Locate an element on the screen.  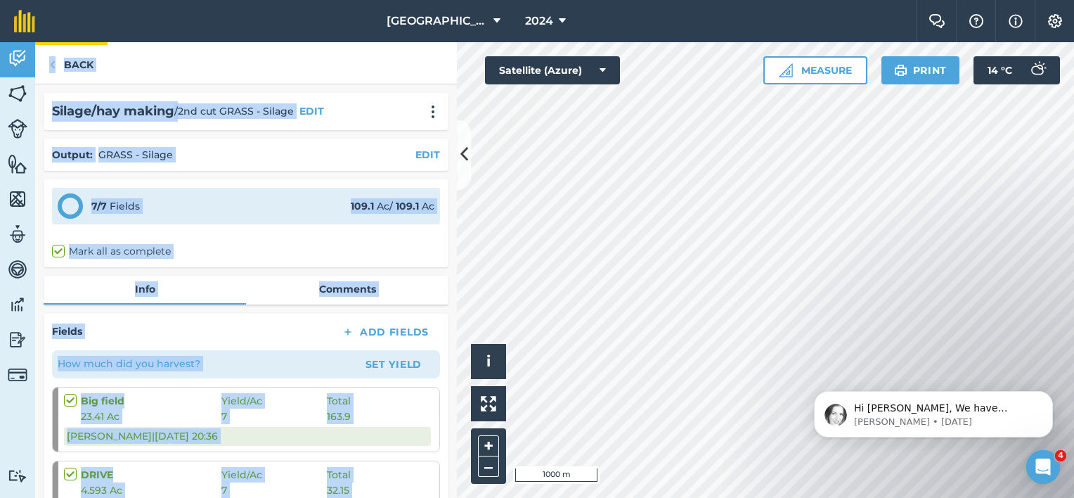
button: Print is located at coordinates (921, 70).